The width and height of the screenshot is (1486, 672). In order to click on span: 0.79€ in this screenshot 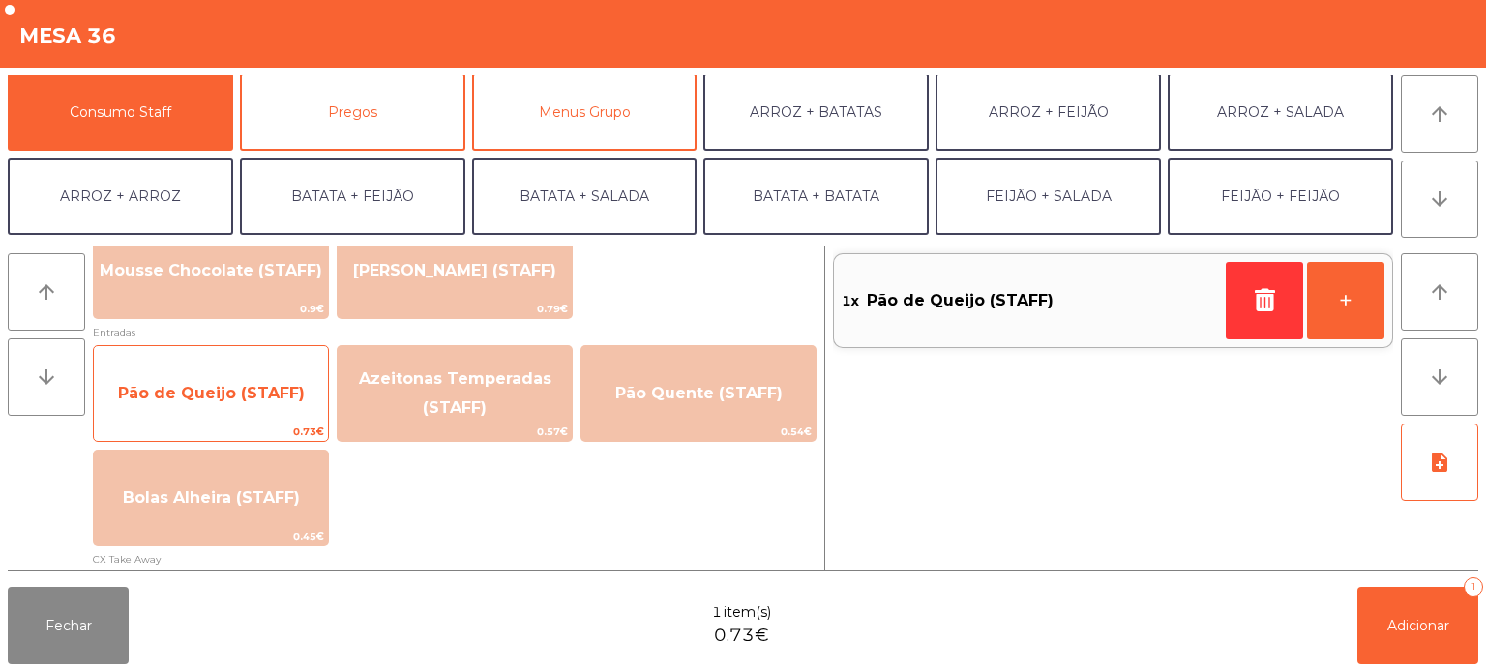, I will do `click(455, 309)`.